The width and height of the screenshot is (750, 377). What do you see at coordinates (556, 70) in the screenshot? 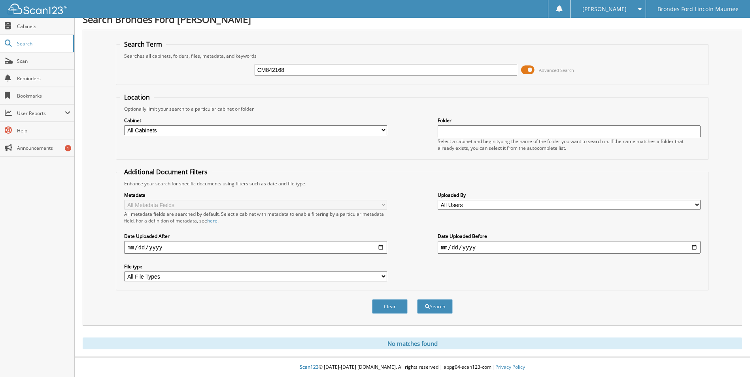
I see `span: Advanced Search` at bounding box center [556, 70].